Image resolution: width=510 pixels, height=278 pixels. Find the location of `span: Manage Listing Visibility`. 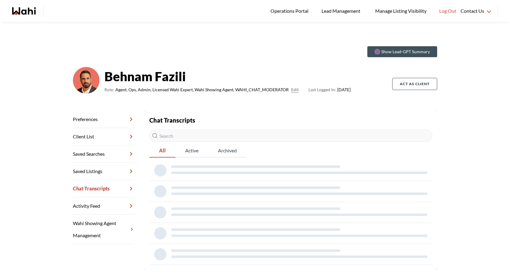

span: Manage Listing Visibility is located at coordinates (401, 11).